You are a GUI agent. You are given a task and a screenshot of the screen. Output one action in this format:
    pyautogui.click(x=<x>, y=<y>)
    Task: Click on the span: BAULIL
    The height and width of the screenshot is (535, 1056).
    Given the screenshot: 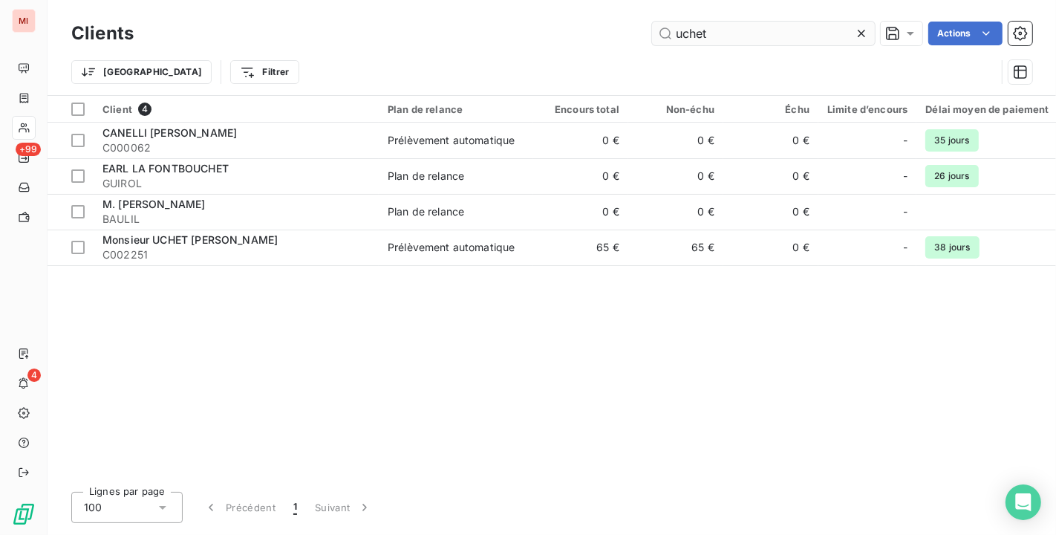 What is the action you would take?
    pyautogui.click(x=236, y=219)
    